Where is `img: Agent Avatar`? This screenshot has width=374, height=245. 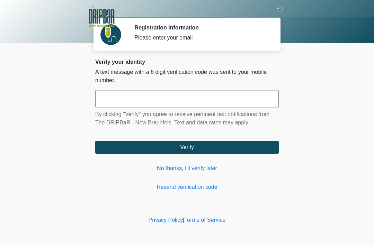
img: Agent Avatar is located at coordinates (111, 35).